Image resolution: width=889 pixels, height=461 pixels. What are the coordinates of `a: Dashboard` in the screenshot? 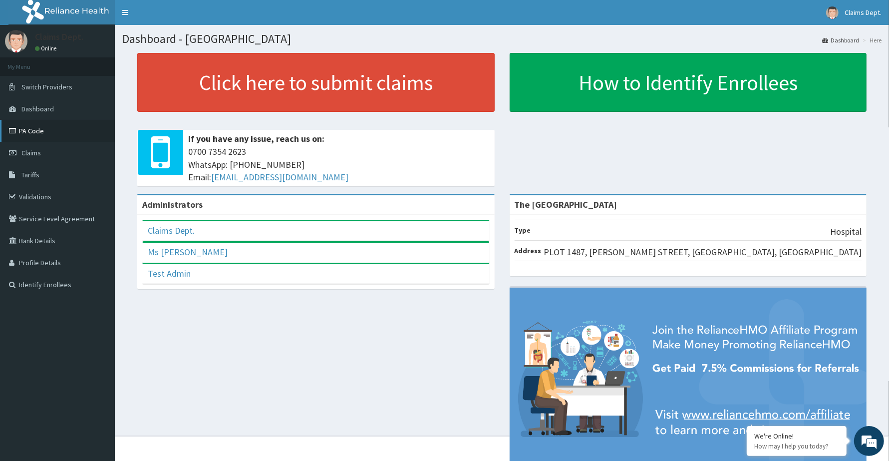 It's located at (841, 40).